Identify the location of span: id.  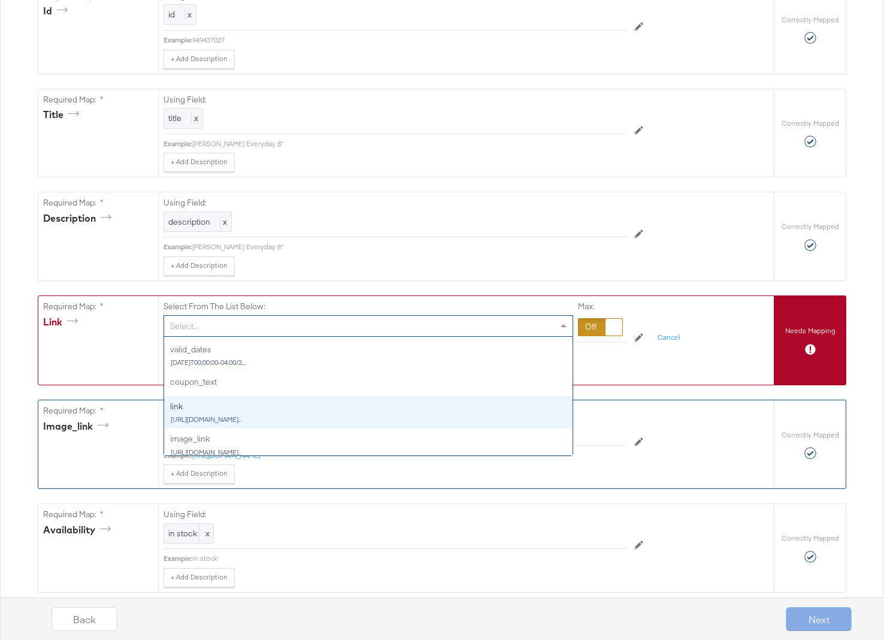
(171, 14).